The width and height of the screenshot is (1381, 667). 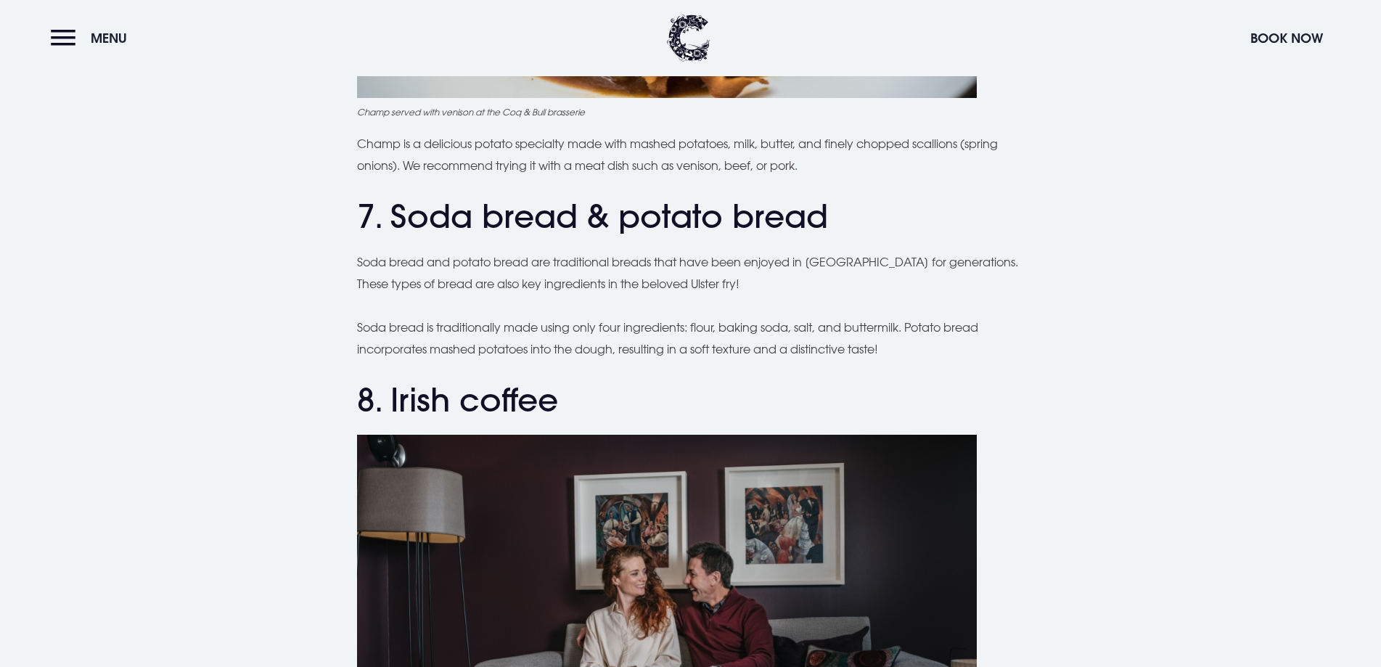 What do you see at coordinates (691, 338) in the screenshot?
I see `p: Soda bread is traditionally made using only four ingredients: flour, baking soda, salt, and butte...` at bounding box center [691, 338].